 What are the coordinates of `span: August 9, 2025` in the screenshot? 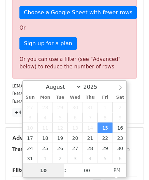 It's located at (120, 117).